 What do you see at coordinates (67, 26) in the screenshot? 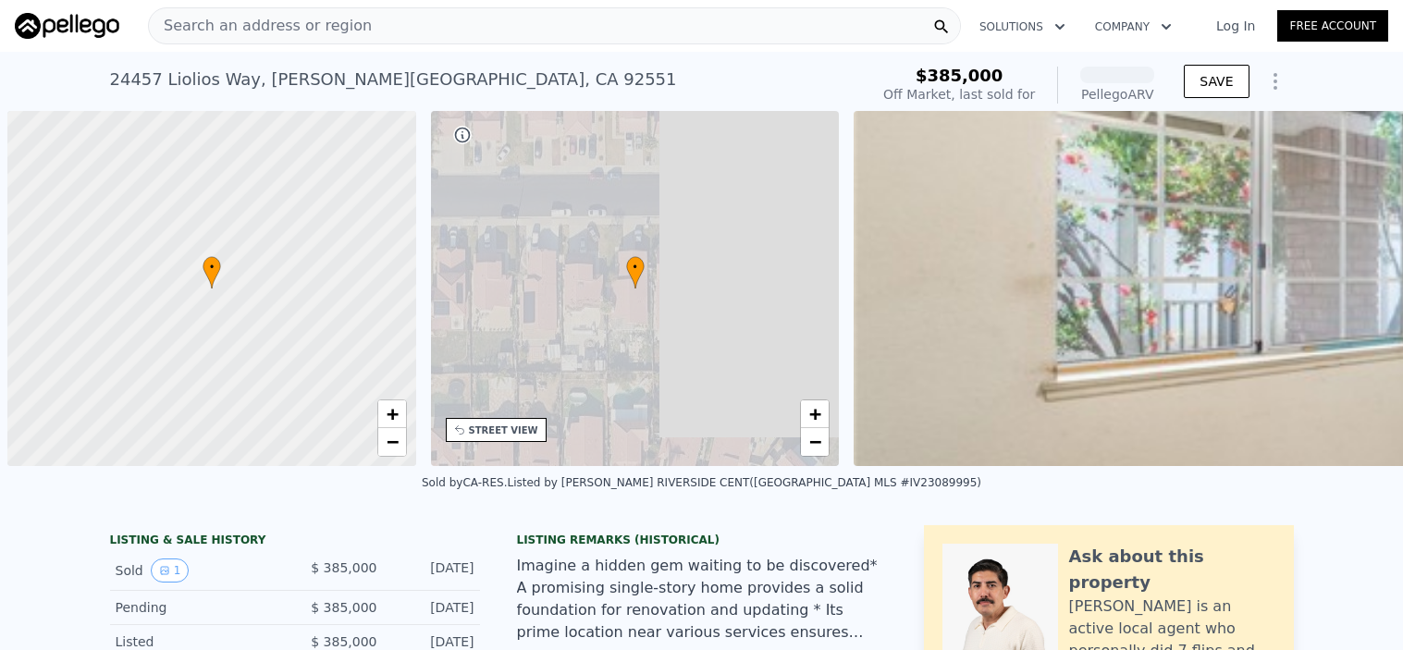
I see `img: Pellego` at bounding box center [67, 26].